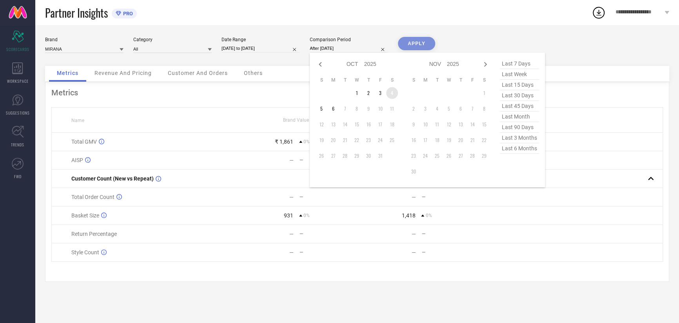  Describe the element at coordinates (472, 124) in the screenshot. I see `td: Fri Nov 14 2025` at that location.